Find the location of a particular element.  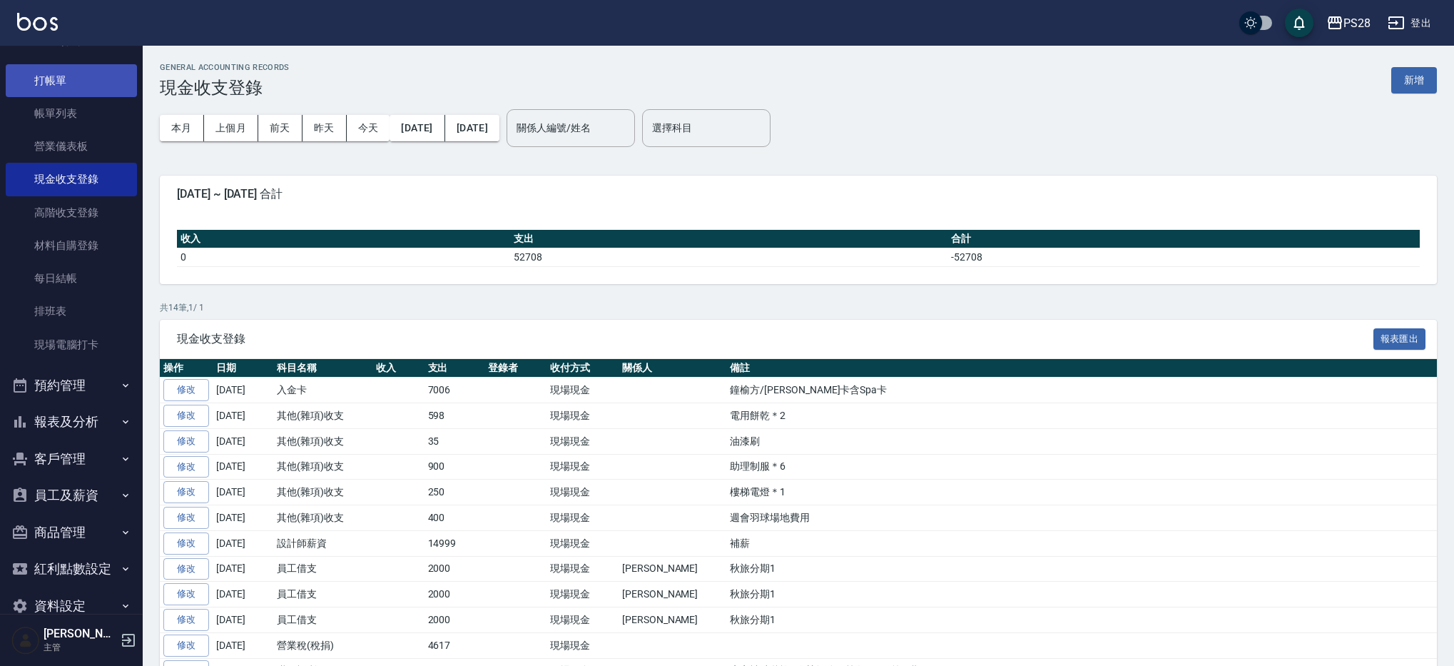

h3: 現金收支登錄 is located at coordinates (225, 88).